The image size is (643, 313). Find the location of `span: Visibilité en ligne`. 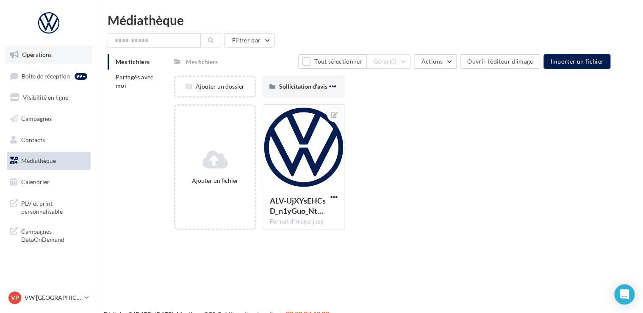

span: Visibilité en ligne is located at coordinates (45, 97).